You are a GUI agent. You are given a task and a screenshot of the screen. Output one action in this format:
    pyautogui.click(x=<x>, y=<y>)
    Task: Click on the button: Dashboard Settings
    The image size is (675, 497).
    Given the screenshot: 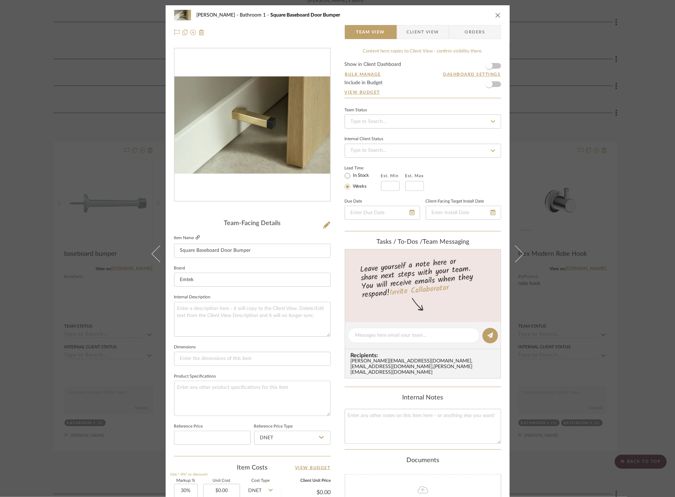 What is the action you would take?
    pyautogui.click(x=472, y=74)
    